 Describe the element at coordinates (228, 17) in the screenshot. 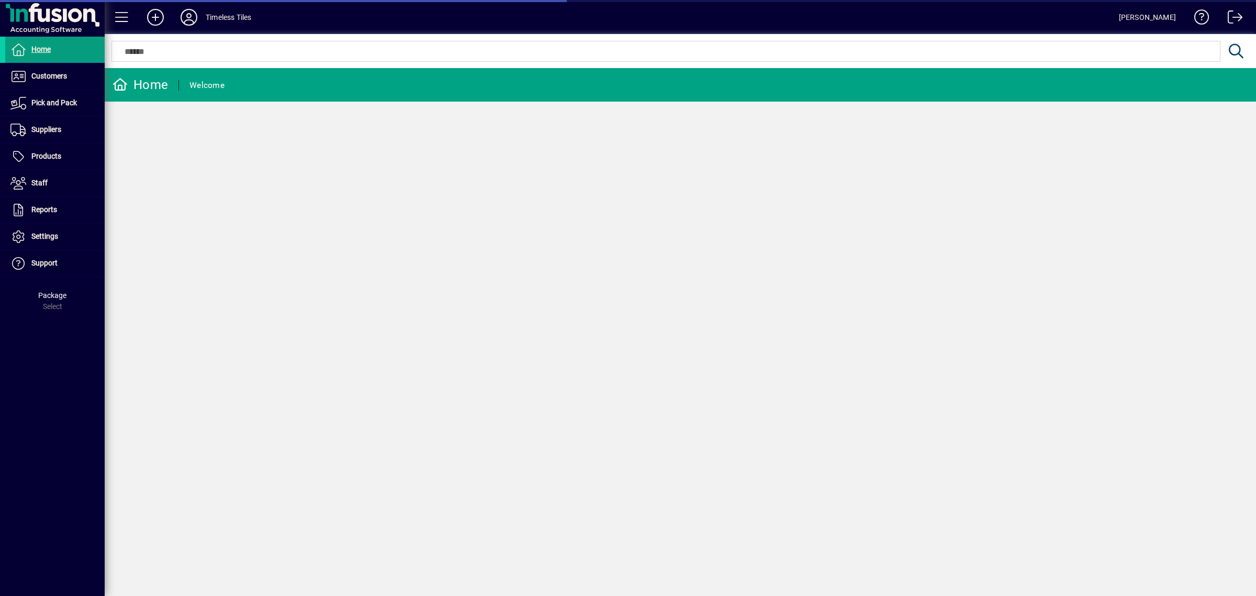

I see `div: Timeless Tiles` at that location.